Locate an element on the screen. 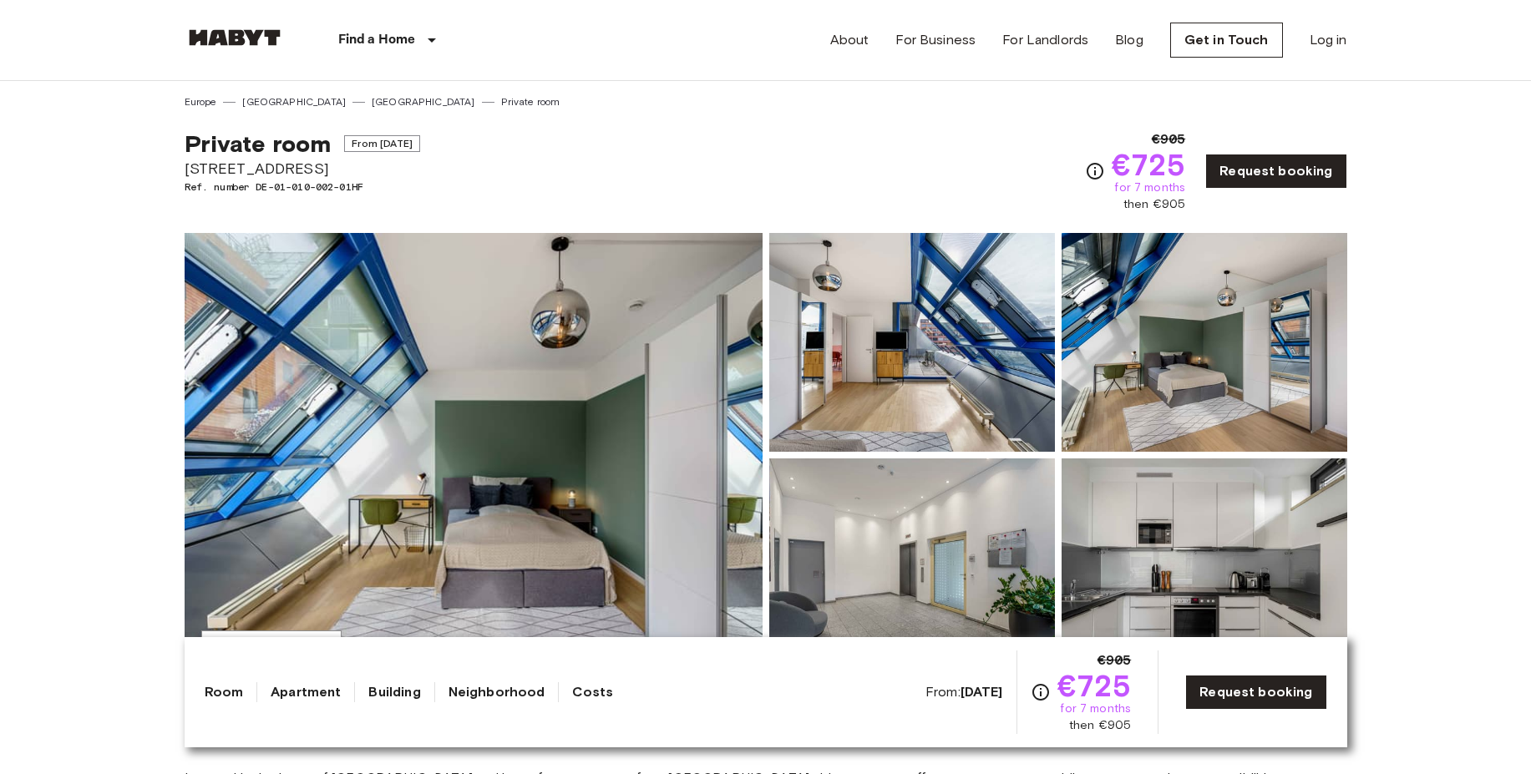  img: Marketing picture of unit DE-01-010-002-01HF is located at coordinates (473, 455).